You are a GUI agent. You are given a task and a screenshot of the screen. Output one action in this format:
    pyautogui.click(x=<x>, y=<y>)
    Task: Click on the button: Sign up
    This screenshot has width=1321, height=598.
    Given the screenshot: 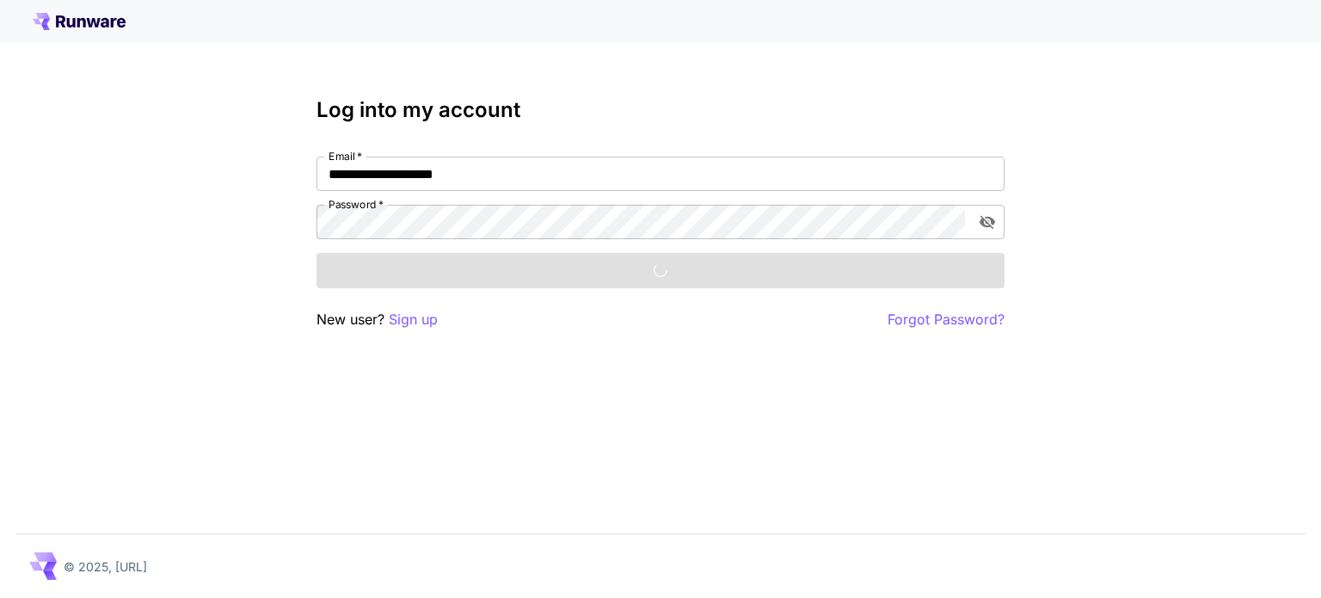 What is the action you would take?
    pyautogui.click(x=413, y=319)
    